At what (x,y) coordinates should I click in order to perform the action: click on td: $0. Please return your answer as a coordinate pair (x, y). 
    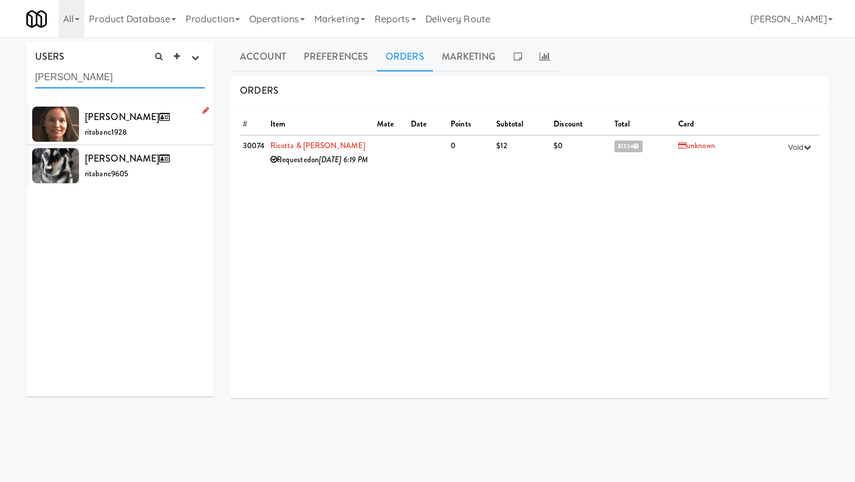
    Looking at the image, I should click on (581, 153).